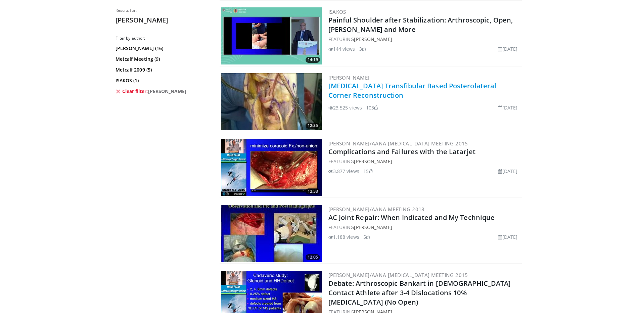  What do you see at coordinates (271, 102) in the screenshot?
I see `img: Arciero_-_PLC_3.png.300x170_q85_crop-smart_upscale.jpg` at bounding box center [271, 102].